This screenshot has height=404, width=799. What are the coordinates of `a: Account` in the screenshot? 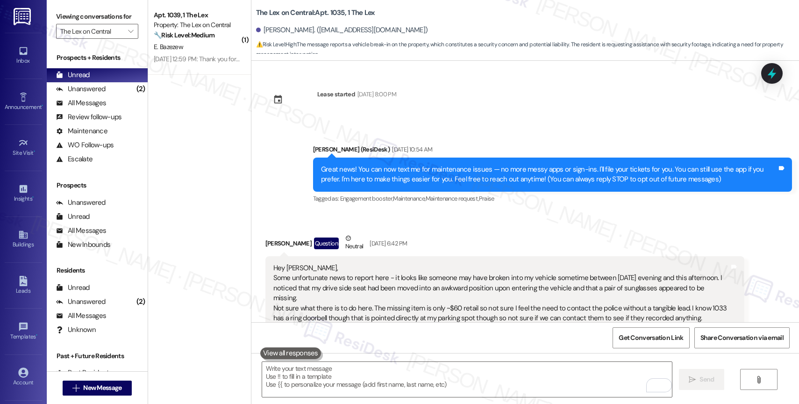 It's located at (23, 377).